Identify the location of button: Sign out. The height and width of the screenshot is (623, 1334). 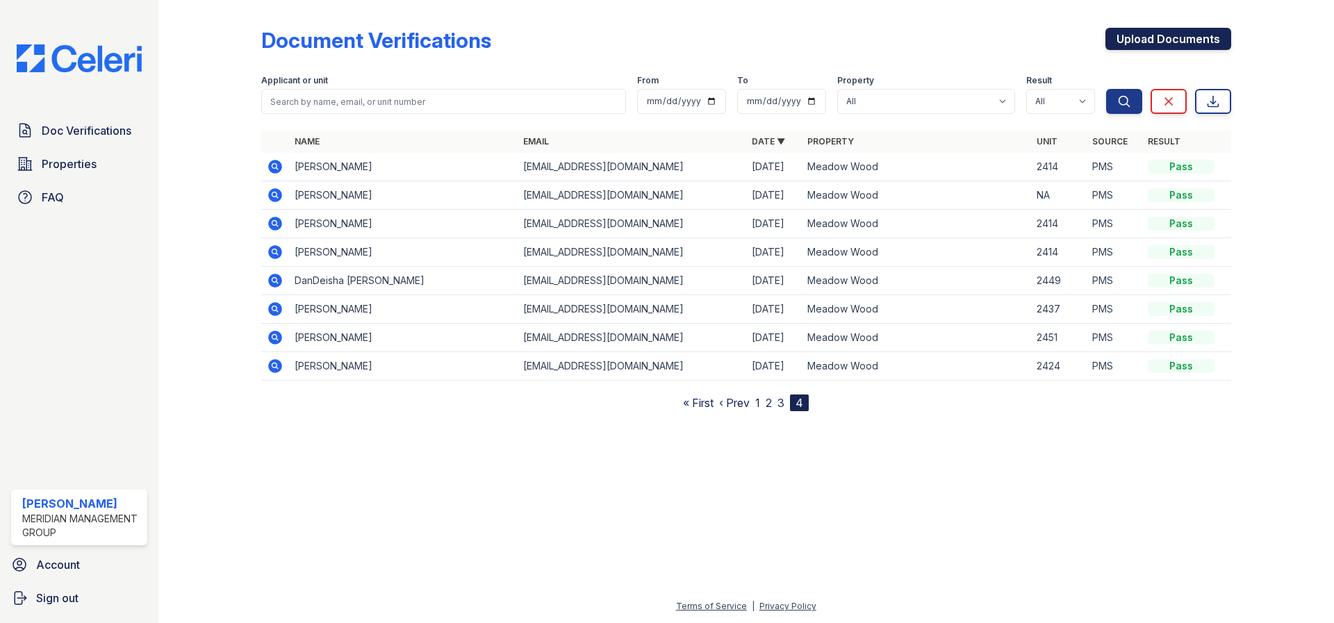
(79, 598).